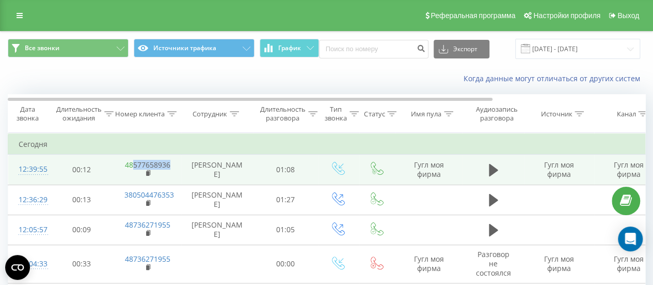 This screenshot has height=285, width=653. Describe the element at coordinates (18, 267) in the screenshot. I see `button: Open CMP widget` at that location.